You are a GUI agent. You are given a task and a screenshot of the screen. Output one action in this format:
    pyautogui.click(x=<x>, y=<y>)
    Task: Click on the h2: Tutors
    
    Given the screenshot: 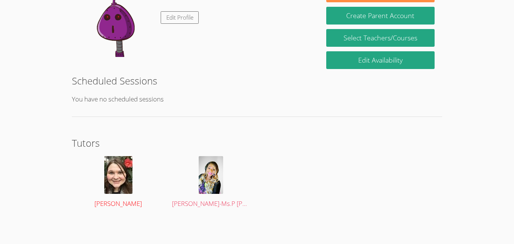 What is the action you would take?
    pyautogui.click(x=257, y=143)
    